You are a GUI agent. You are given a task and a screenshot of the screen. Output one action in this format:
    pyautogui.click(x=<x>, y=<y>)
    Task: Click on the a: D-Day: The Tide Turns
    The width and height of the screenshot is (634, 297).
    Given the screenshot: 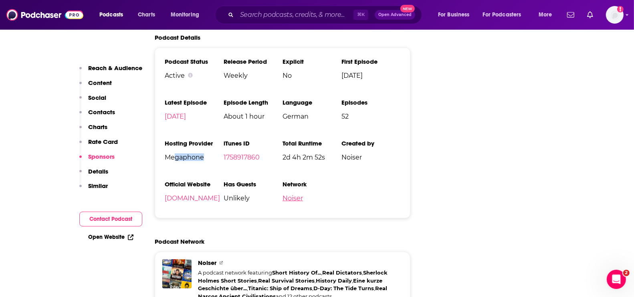 What is the action you would take?
    pyautogui.click(x=343, y=288)
    